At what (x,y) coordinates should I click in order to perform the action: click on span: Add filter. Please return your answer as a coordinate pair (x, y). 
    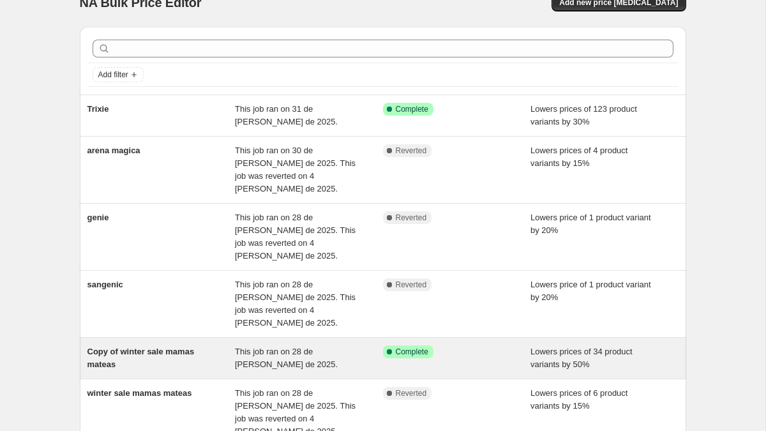
    Looking at the image, I should click on (113, 75).